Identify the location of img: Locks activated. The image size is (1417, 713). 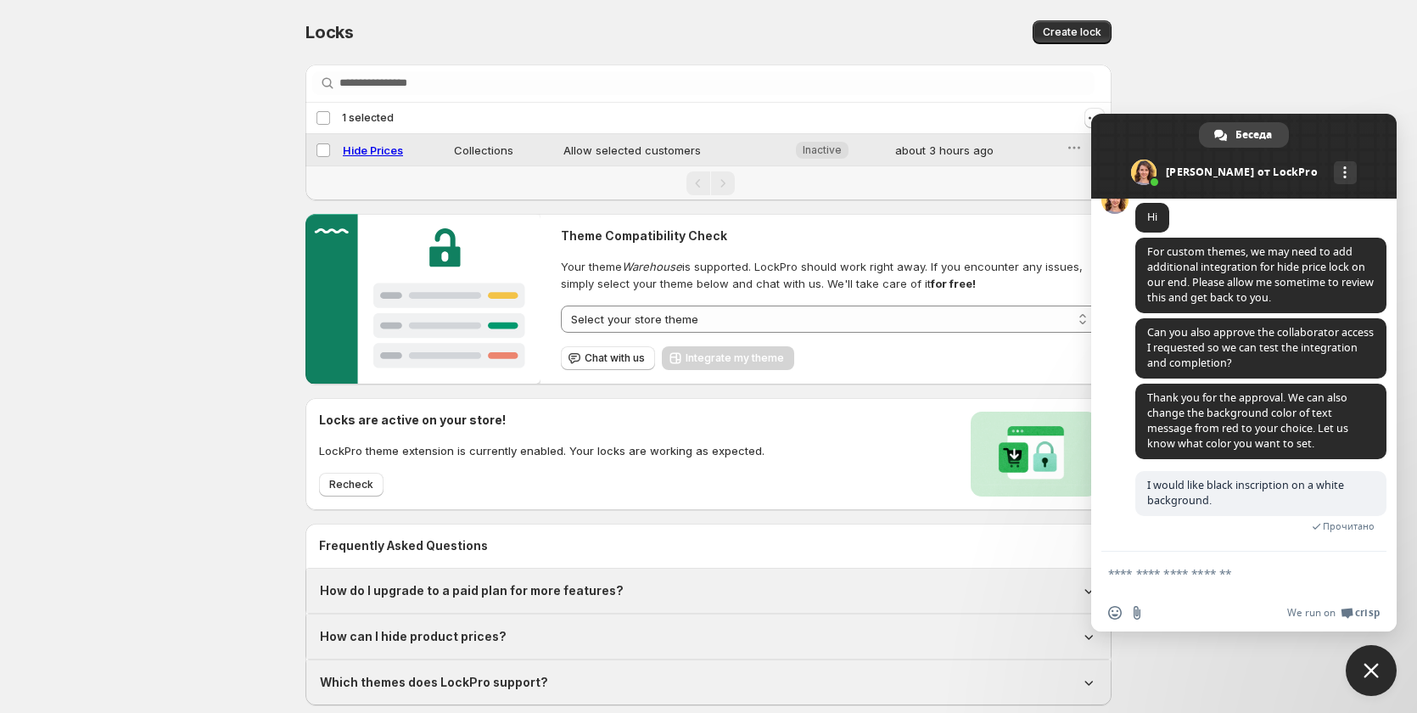
(1034, 454).